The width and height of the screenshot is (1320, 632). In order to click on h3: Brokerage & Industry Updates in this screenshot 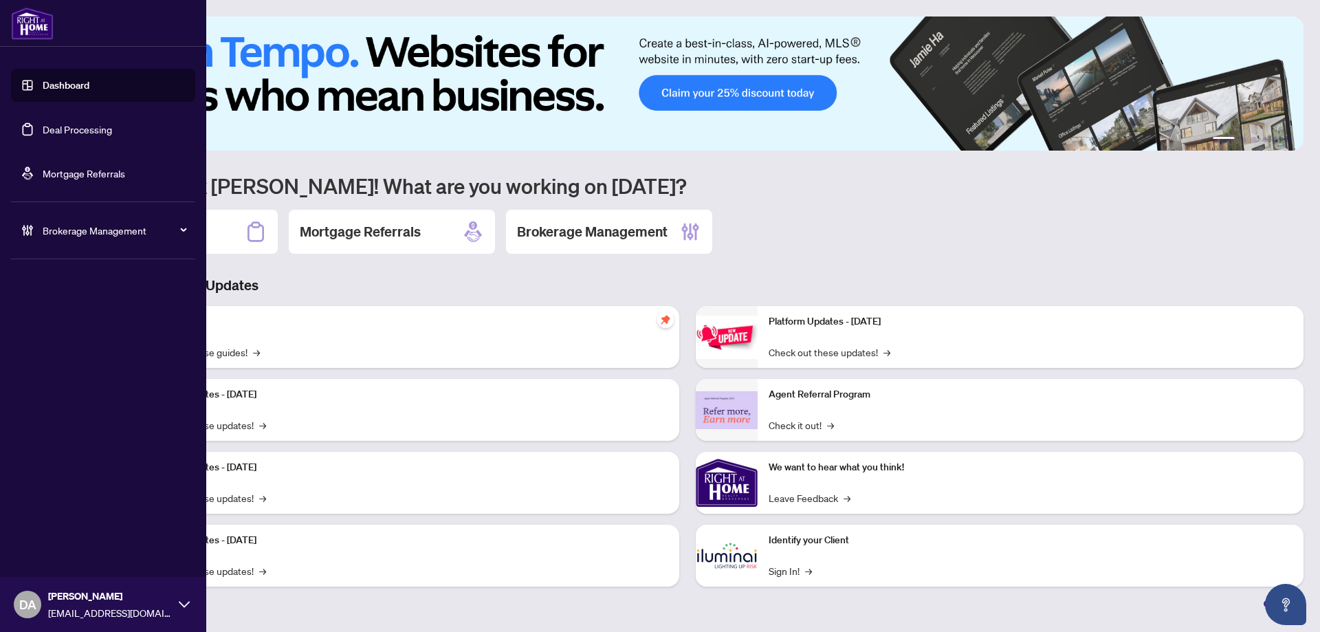, I will do `click(688, 285)`.